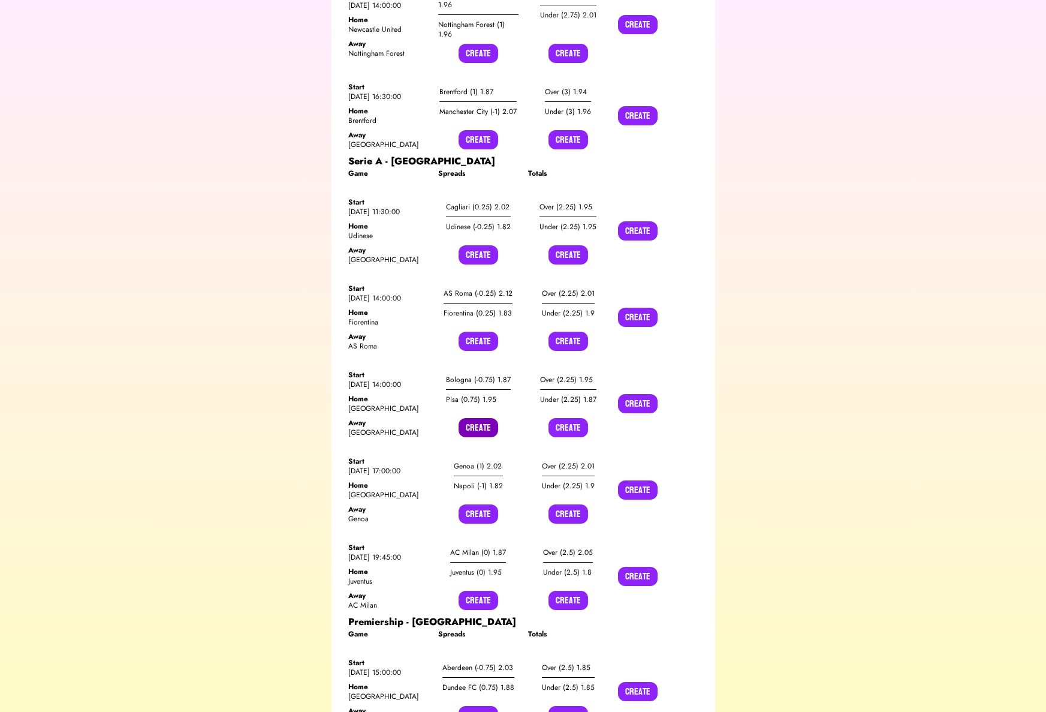 This screenshot has width=1046, height=712. I want to click on div: Genoa (1) 2.02, so click(478, 466).